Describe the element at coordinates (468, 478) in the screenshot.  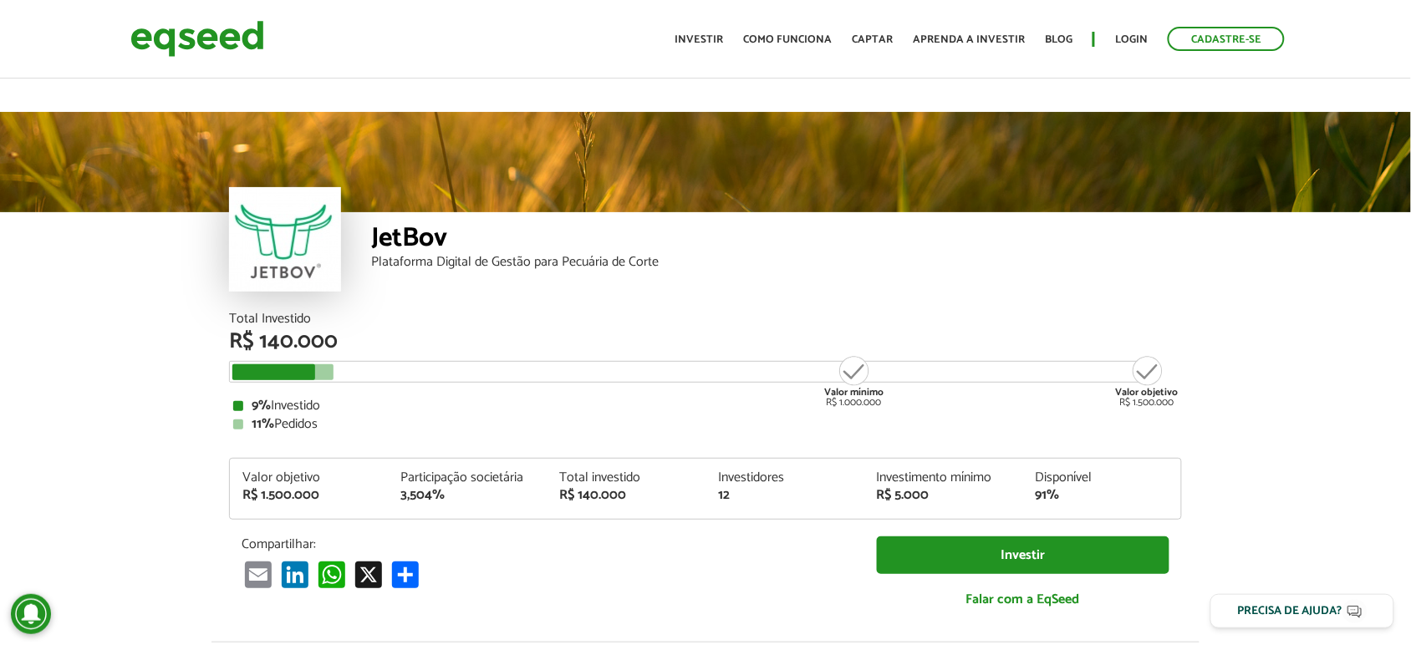
I see `div: Participação societária` at that location.